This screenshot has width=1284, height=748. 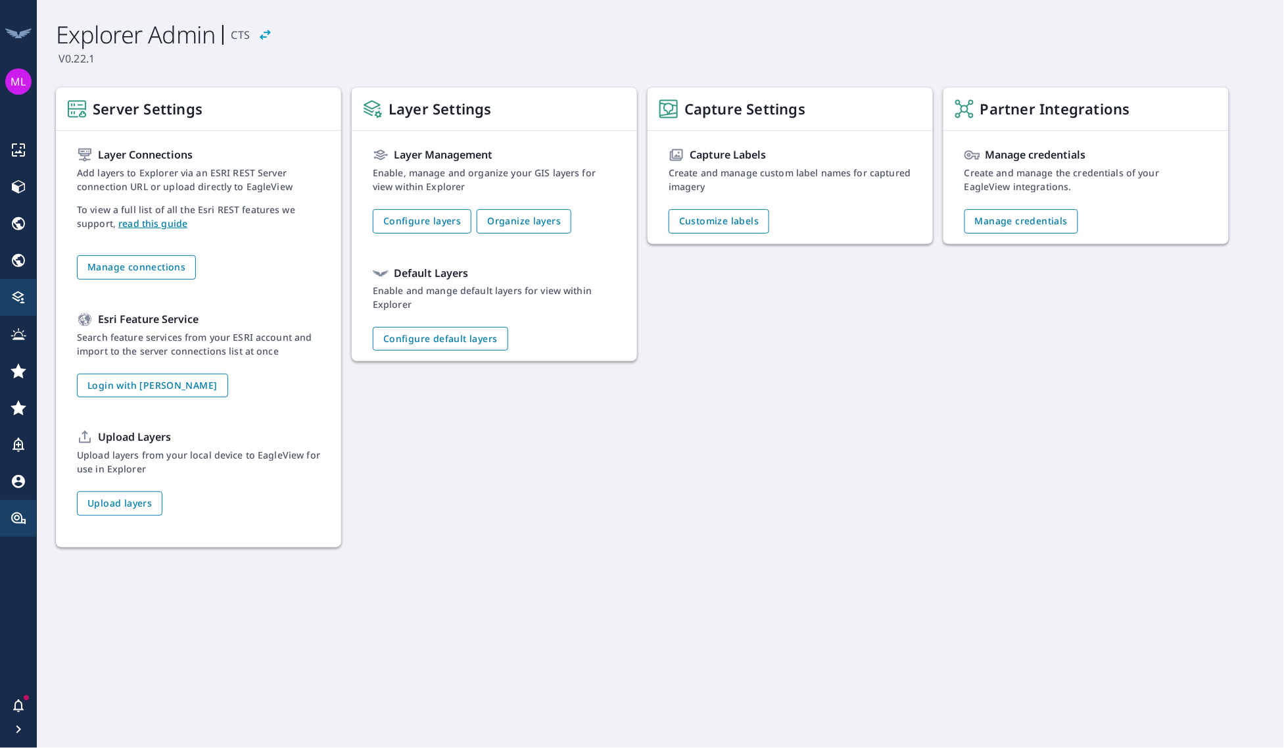 What do you see at coordinates (494, 179) in the screenshot?
I see `div: Enable, manage and organize your GIS layers for view within Explorer` at bounding box center [494, 179].